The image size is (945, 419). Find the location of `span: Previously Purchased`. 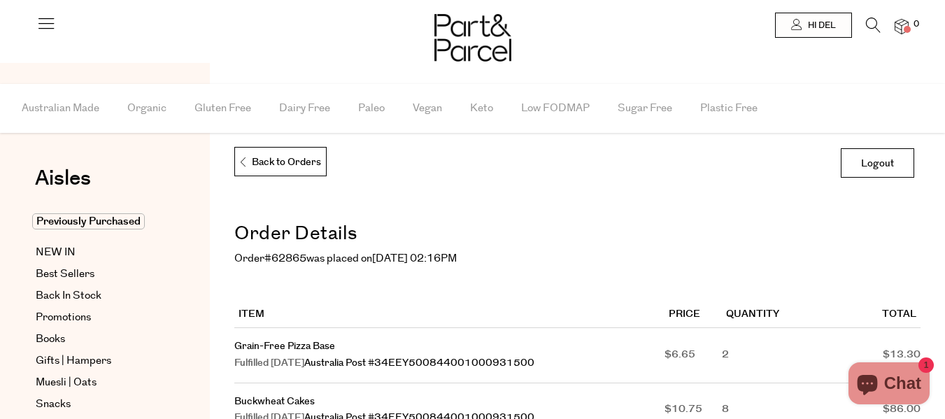

span: Previously Purchased is located at coordinates (88, 221).